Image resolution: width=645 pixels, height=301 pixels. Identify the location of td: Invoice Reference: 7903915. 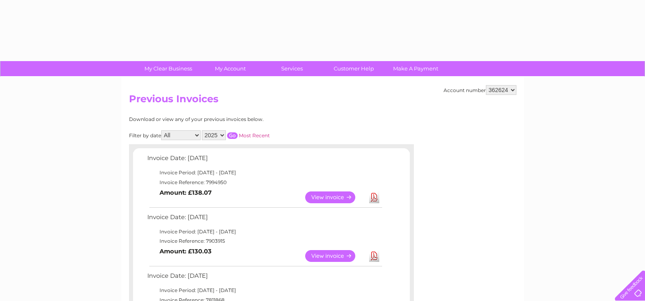
(264, 241).